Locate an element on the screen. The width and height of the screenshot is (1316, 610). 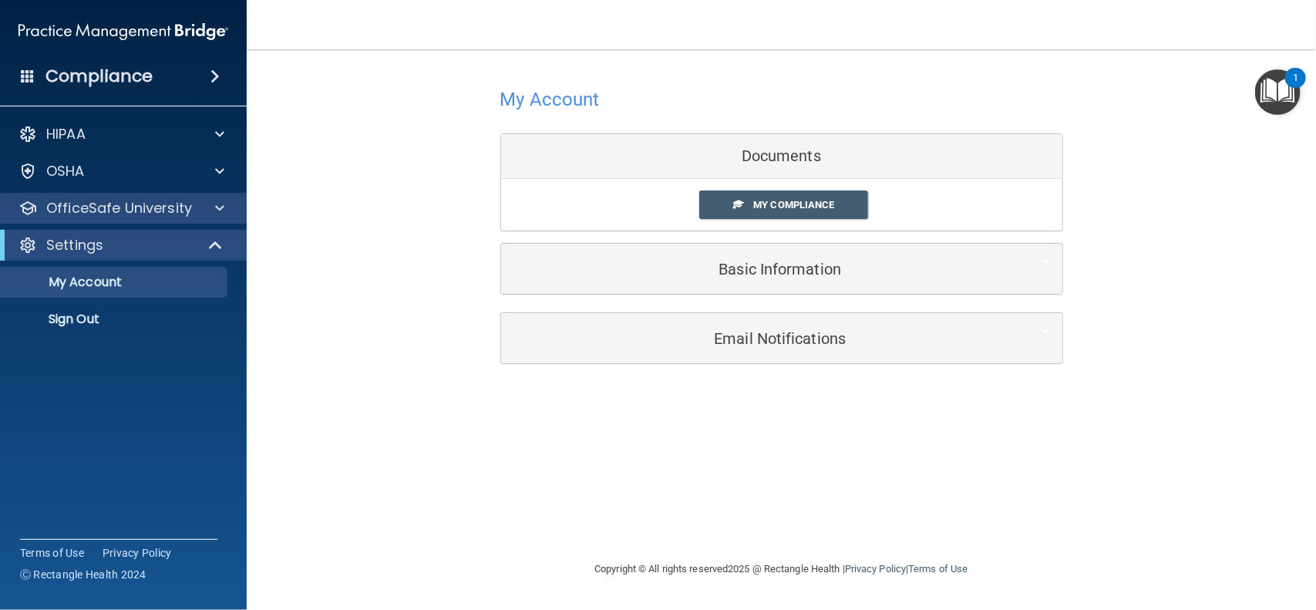
h4: My Account is located at coordinates (550, 99).